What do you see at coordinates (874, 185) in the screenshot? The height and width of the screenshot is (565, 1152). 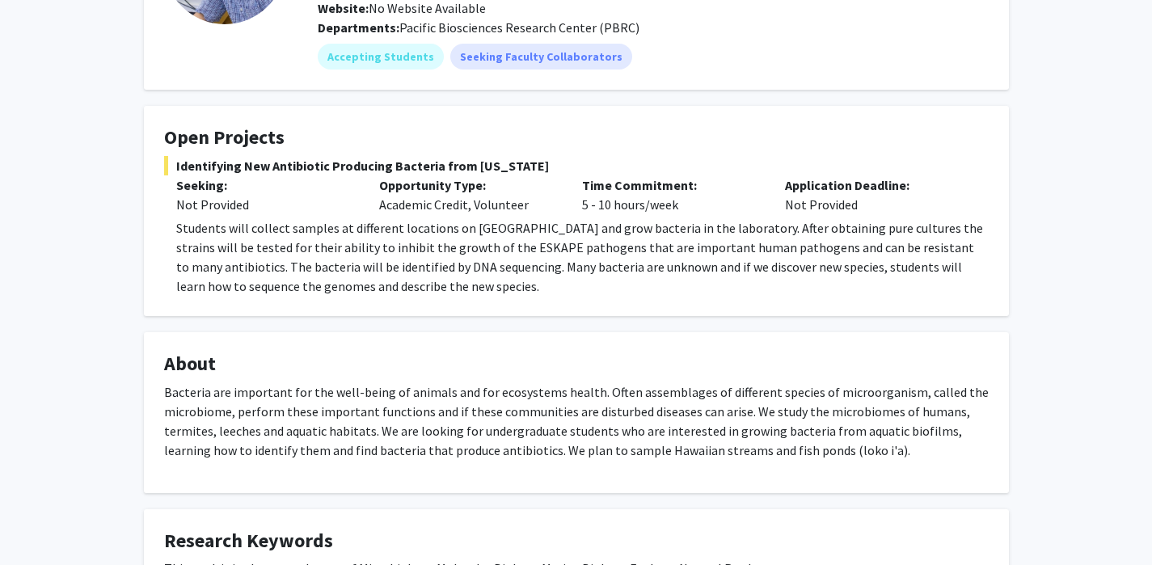 I see `p: Application Deadline:` at bounding box center [874, 185].